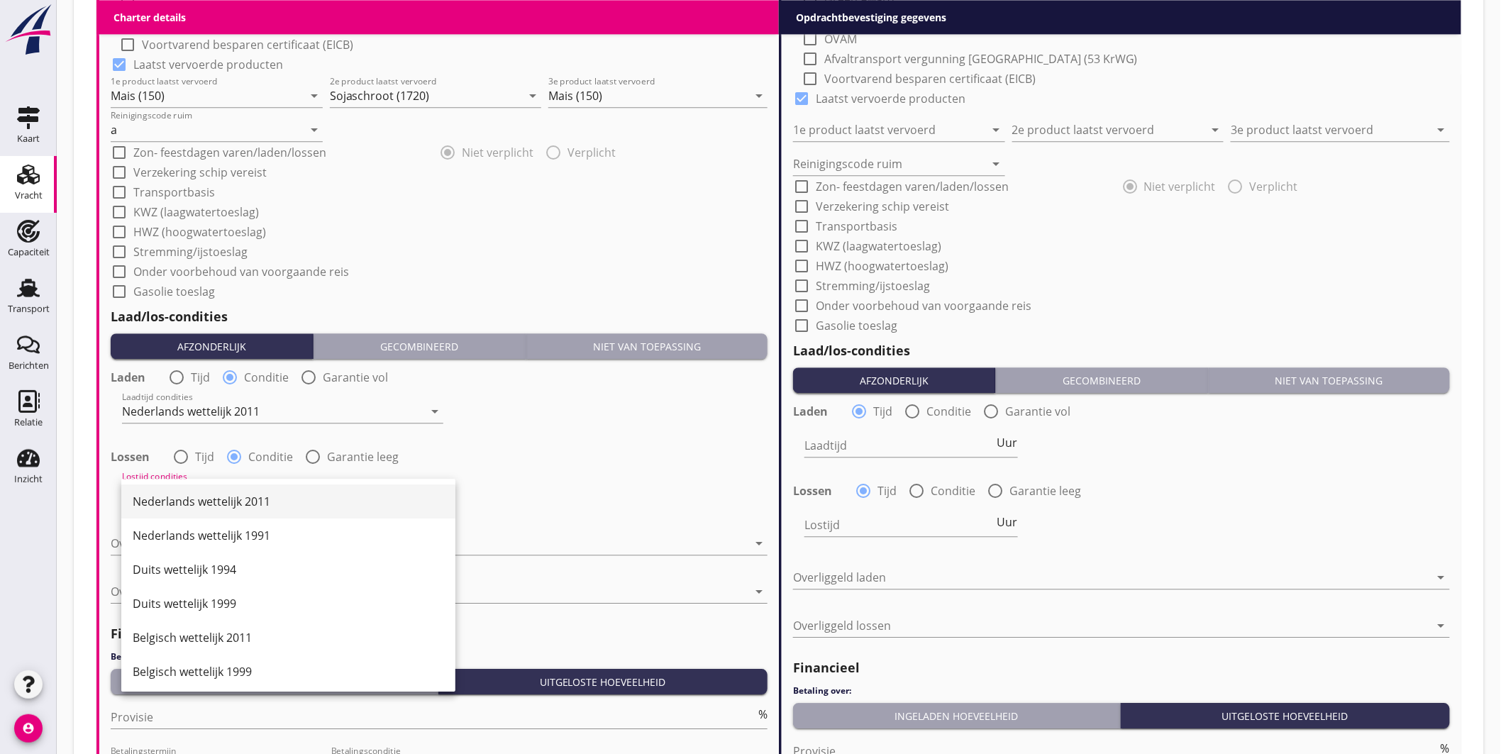 Image resolution: width=1501 pixels, height=754 pixels. Describe the element at coordinates (28, 309) in the screenshot. I see `div: Transport` at that location.